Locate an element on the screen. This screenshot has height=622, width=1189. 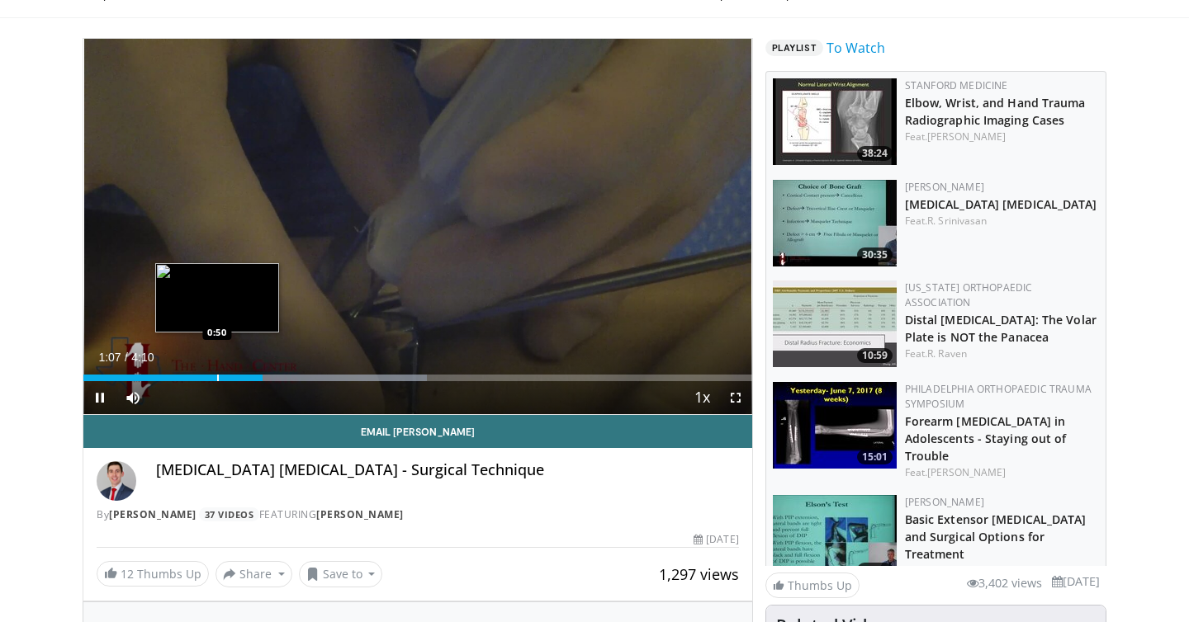
span: Playlist is located at coordinates (794, 48).